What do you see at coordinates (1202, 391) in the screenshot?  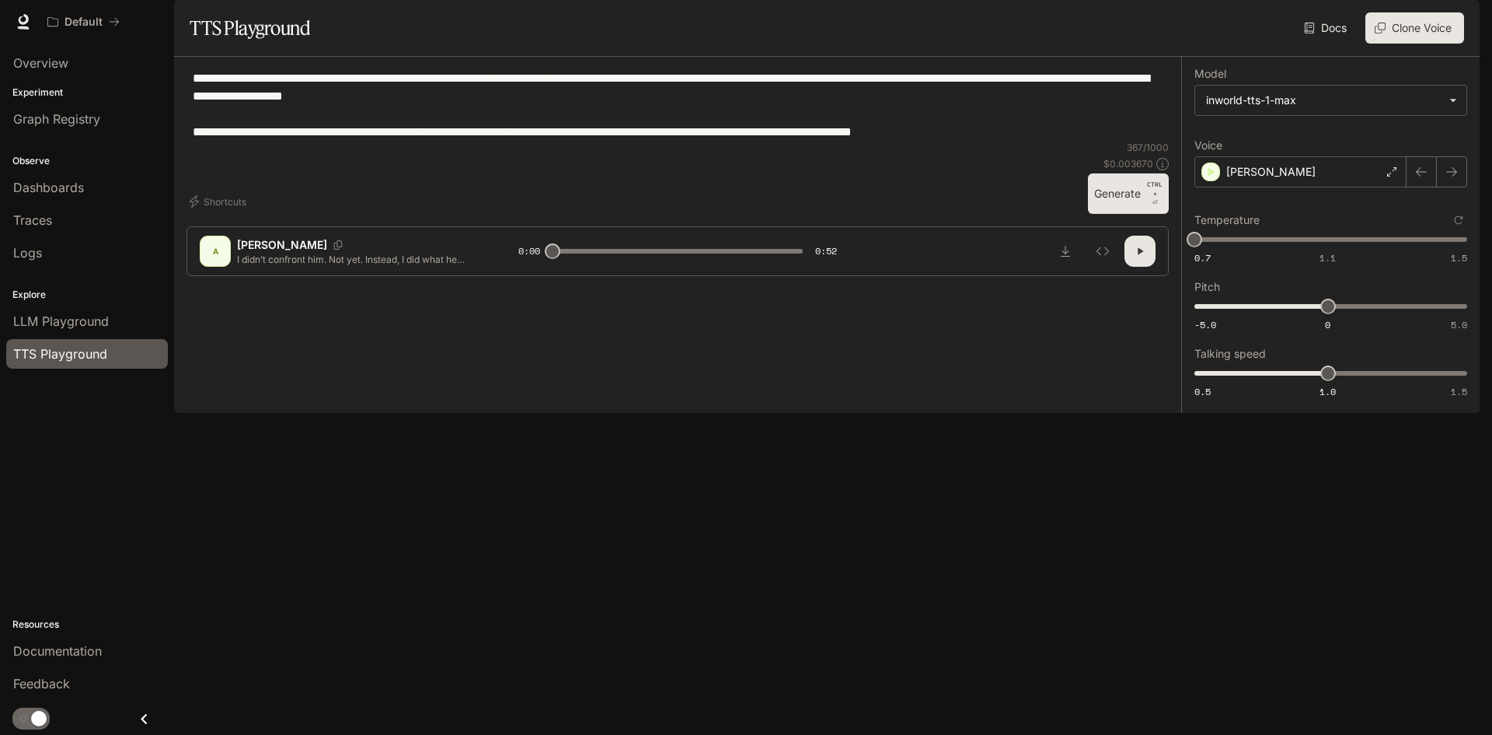 I see `span: 0.5` at bounding box center [1202, 391].